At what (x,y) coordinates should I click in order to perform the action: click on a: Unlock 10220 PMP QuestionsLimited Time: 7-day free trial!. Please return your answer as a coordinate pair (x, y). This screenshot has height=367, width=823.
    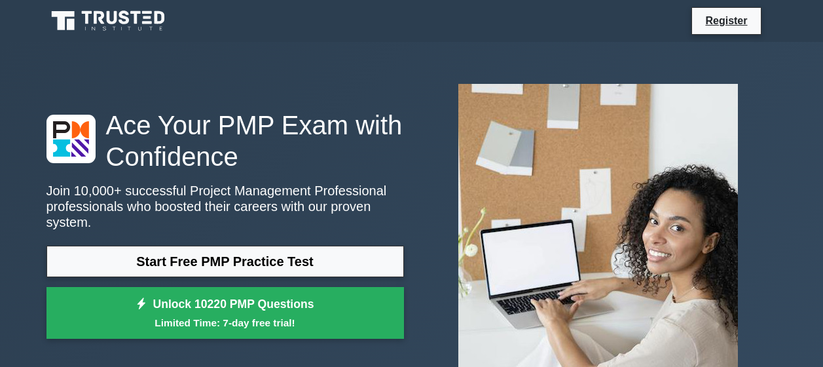
    Looking at the image, I should click on (225, 313).